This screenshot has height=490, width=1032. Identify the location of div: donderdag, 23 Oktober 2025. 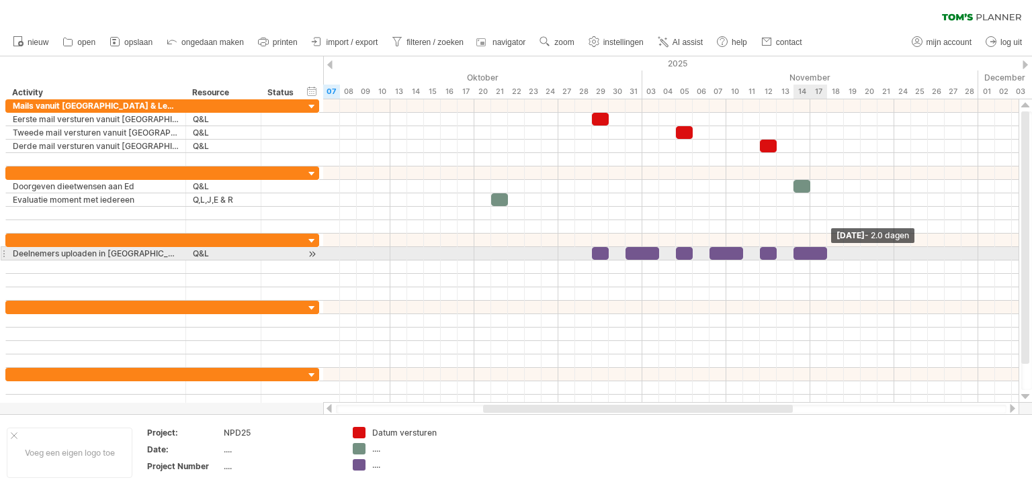
(533, 91).